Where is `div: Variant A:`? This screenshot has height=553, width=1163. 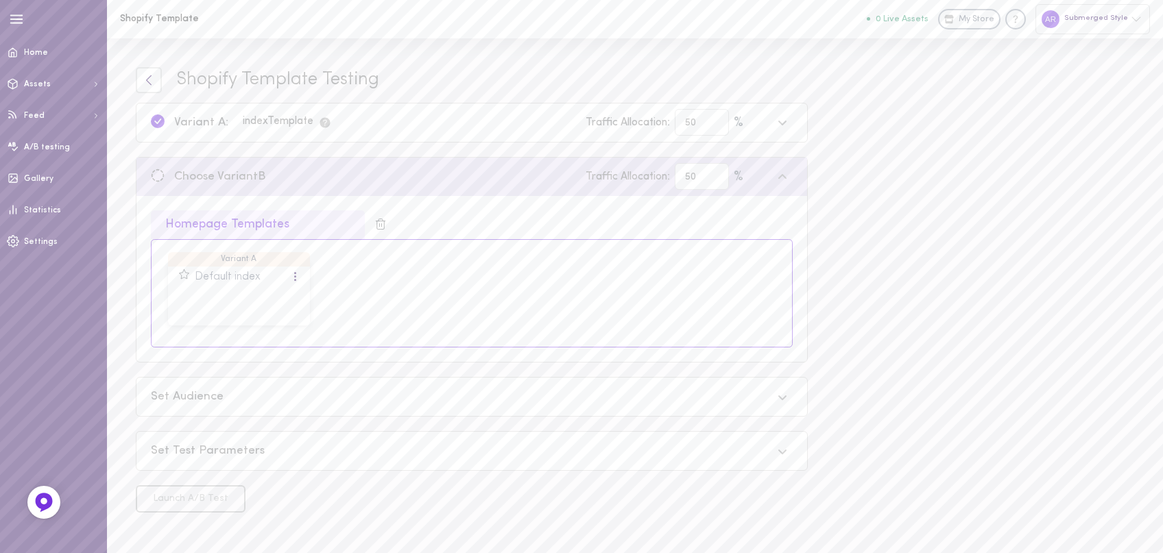 div: Variant A: is located at coordinates (201, 123).